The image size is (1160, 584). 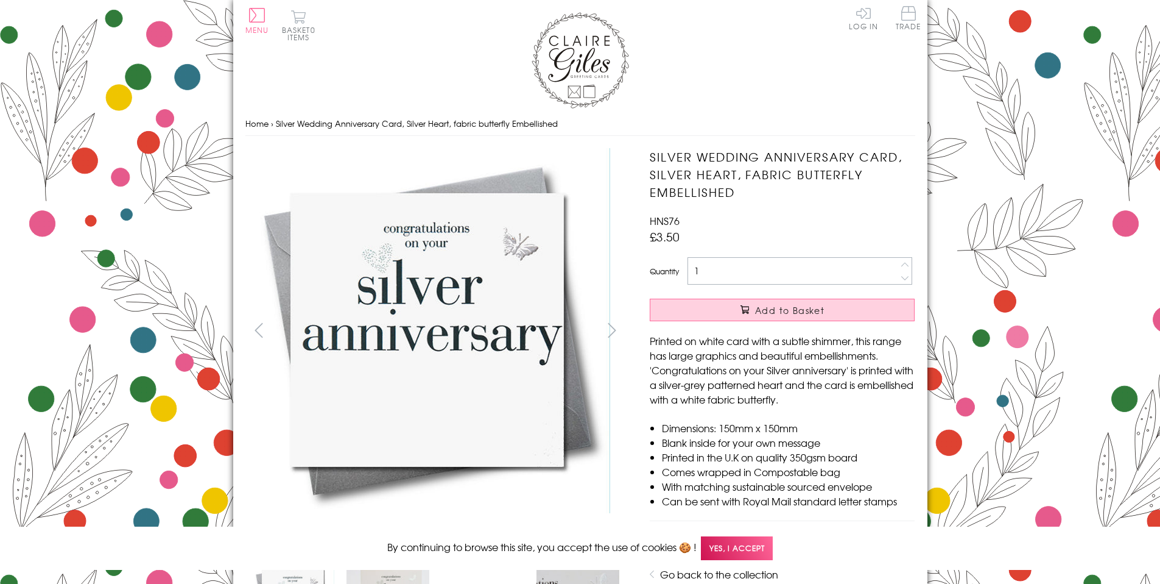 I want to click on li: With matching sustainable sourced envelope, so click(x=788, y=486).